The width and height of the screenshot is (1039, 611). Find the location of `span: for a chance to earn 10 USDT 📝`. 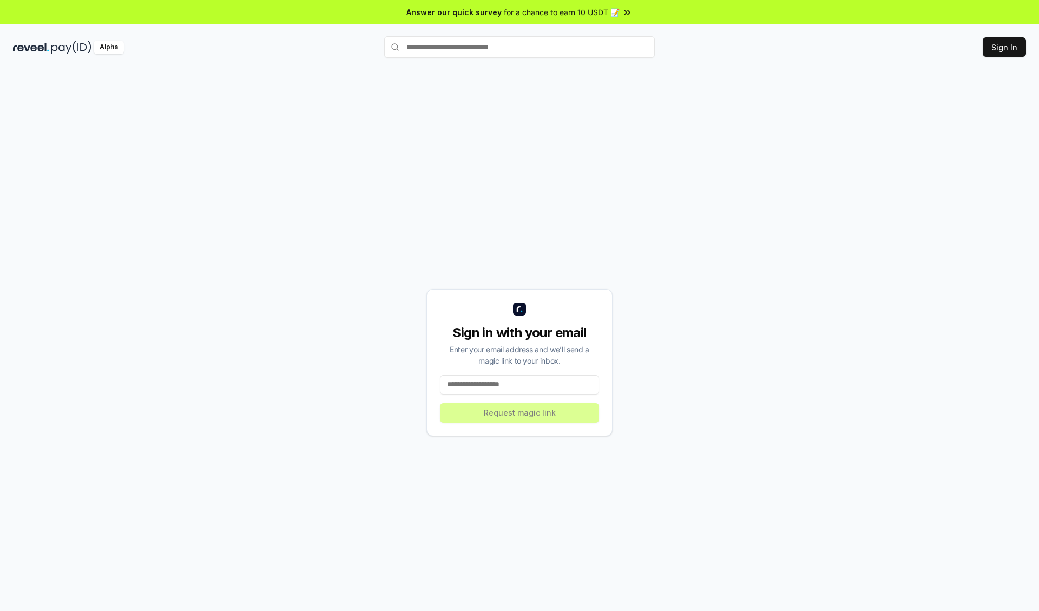

span: for a chance to earn 10 USDT 📝 is located at coordinates (561, 12).